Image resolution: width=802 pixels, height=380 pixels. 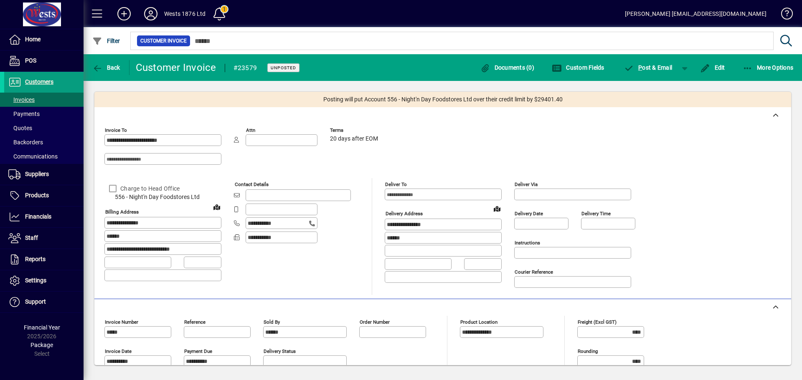 I want to click on mat-label: Invoice To, so click(x=116, y=130).